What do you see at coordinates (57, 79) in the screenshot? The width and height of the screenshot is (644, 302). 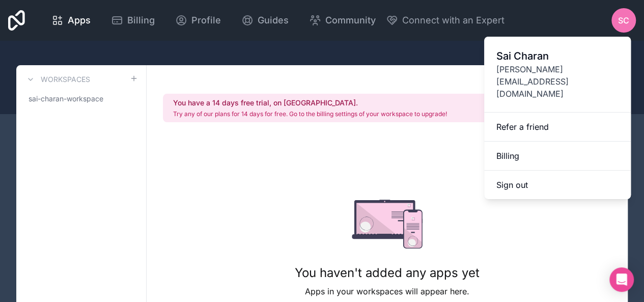 I see `a: Workspaces` at bounding box center [57, 79].